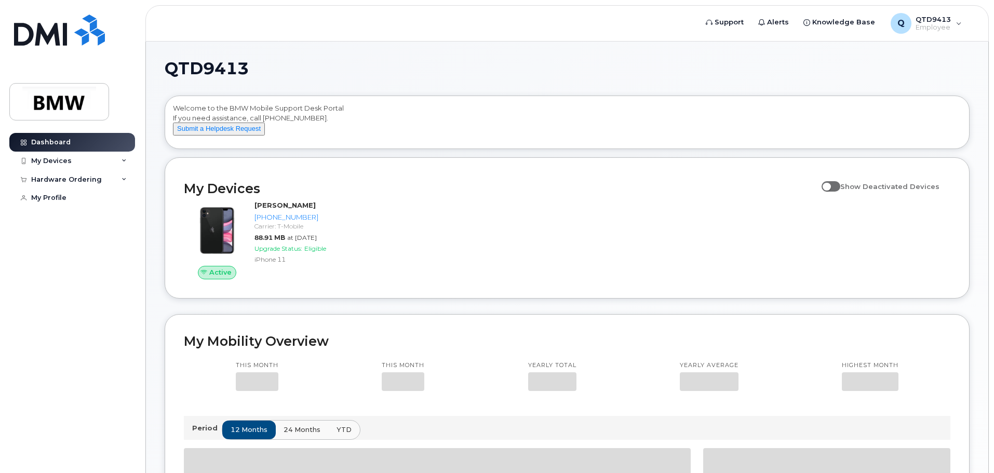 This screenshot has height=473, width=994. Describe the element at coordinates (308, 226) in the screenshot. I see `div: Carrier: T-Mobile` at that location.